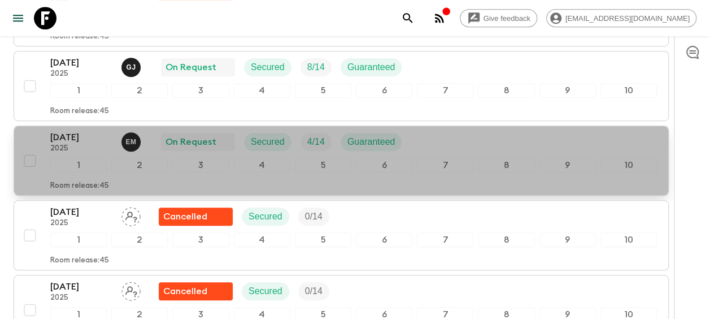  What do you see at coordinates (507, 18) in the screenshot?
I see `span: Give feedback` at bounding box center [507, 18].